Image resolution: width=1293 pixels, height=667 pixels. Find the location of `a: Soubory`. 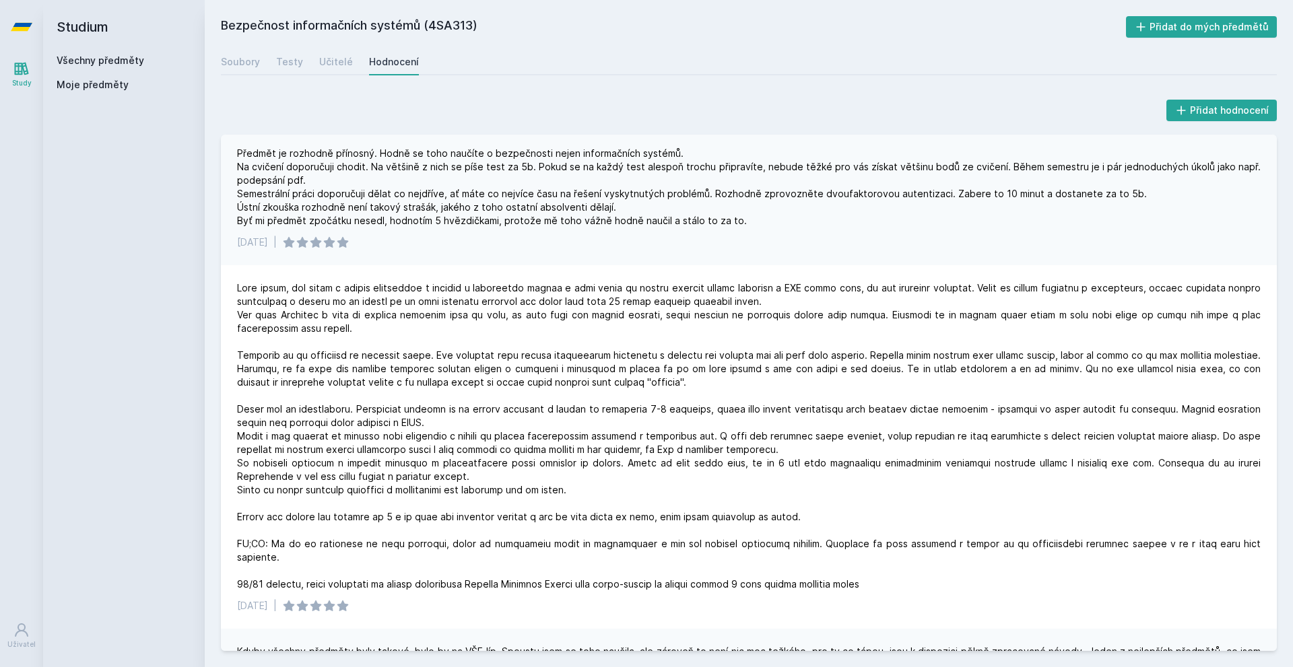

a: Soubory is located at coordinates (240, 62).